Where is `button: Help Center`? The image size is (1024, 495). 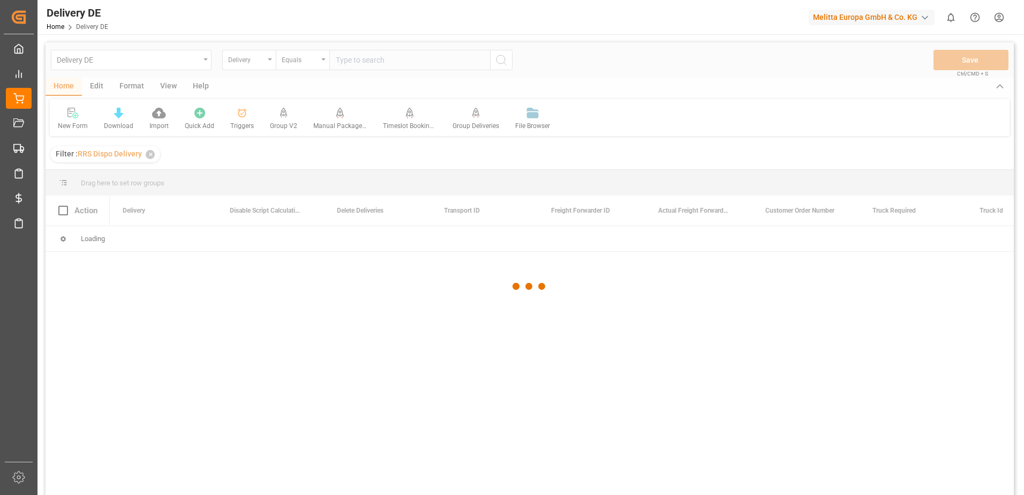
button: Help Center is located at coordinates (975, 17).